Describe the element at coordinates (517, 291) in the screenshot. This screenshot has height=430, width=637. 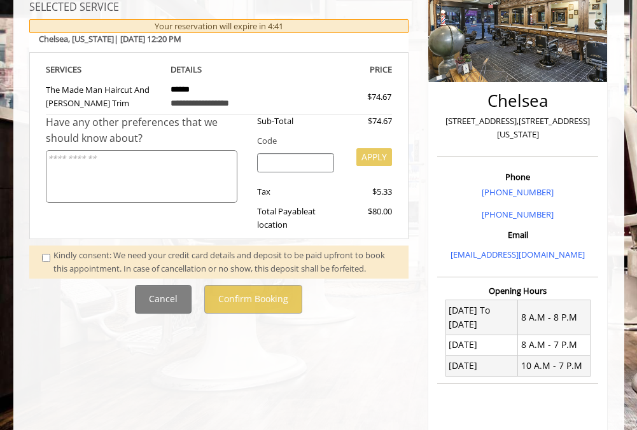
I see `h3: Opening Hours` at that location.